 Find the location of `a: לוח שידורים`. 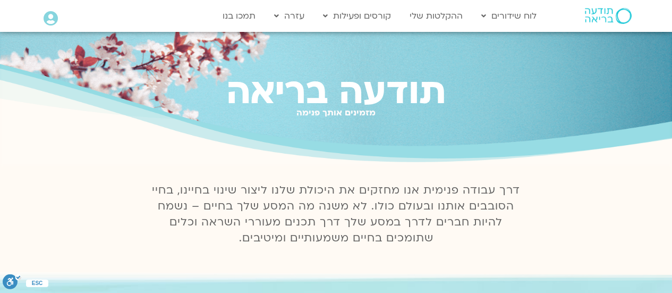

a: לוח שידורים is located at coordinates (509, 16).